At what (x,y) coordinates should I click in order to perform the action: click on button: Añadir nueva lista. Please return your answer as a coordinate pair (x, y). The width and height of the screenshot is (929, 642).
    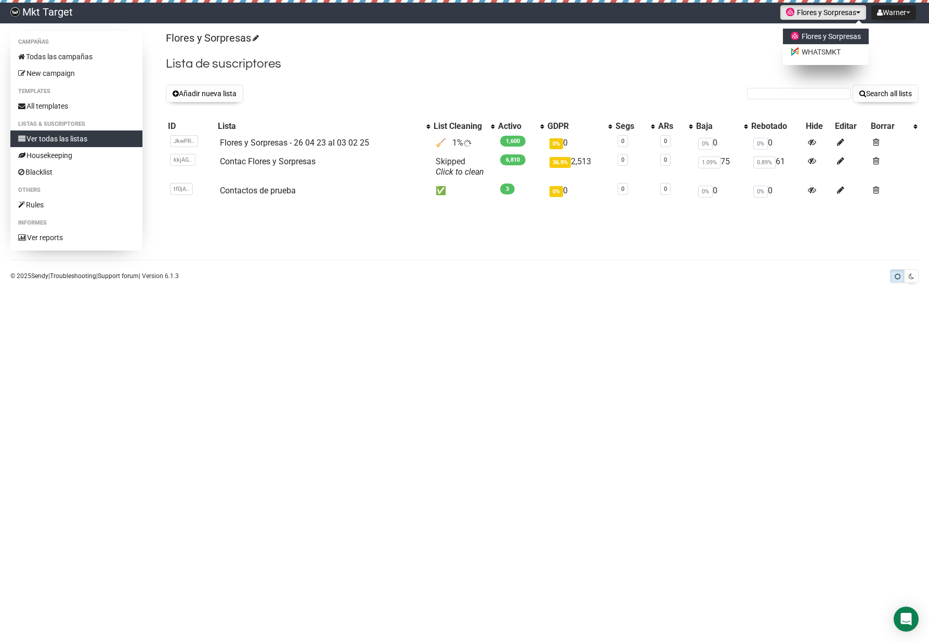
    Looking at the image, I should click on (204, 94).